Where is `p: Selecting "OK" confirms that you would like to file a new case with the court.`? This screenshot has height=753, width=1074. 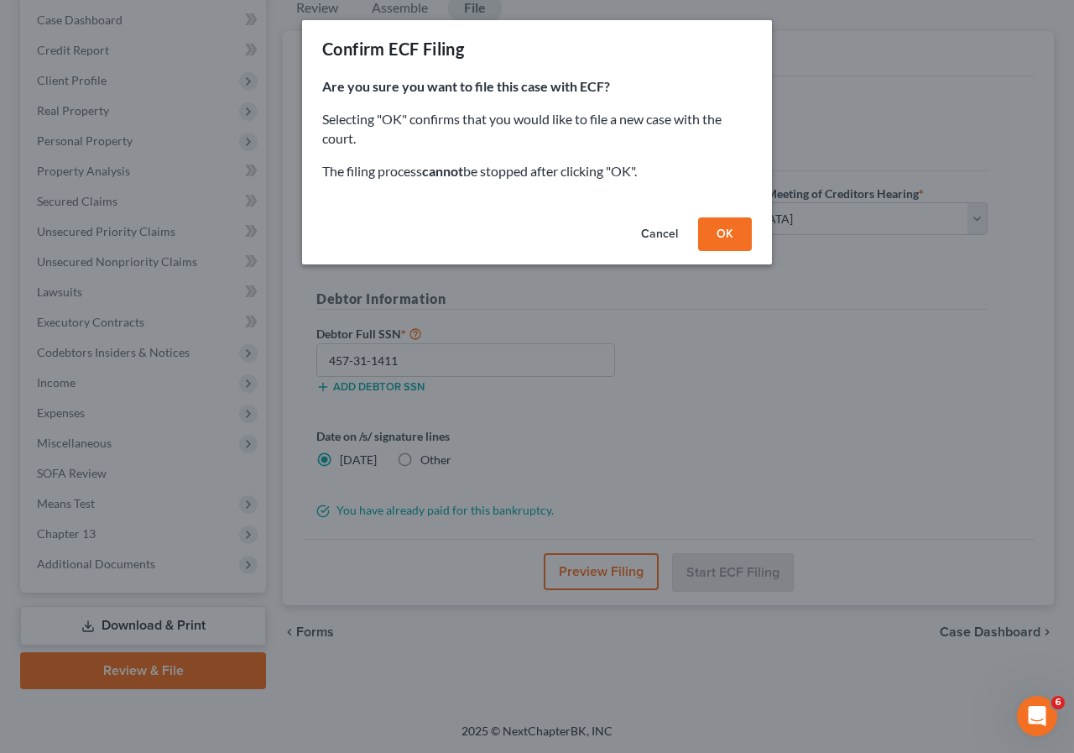
p: Selecting "OK" confirms that you would like to file a new case with the court. is located at coordinates (537, 129).